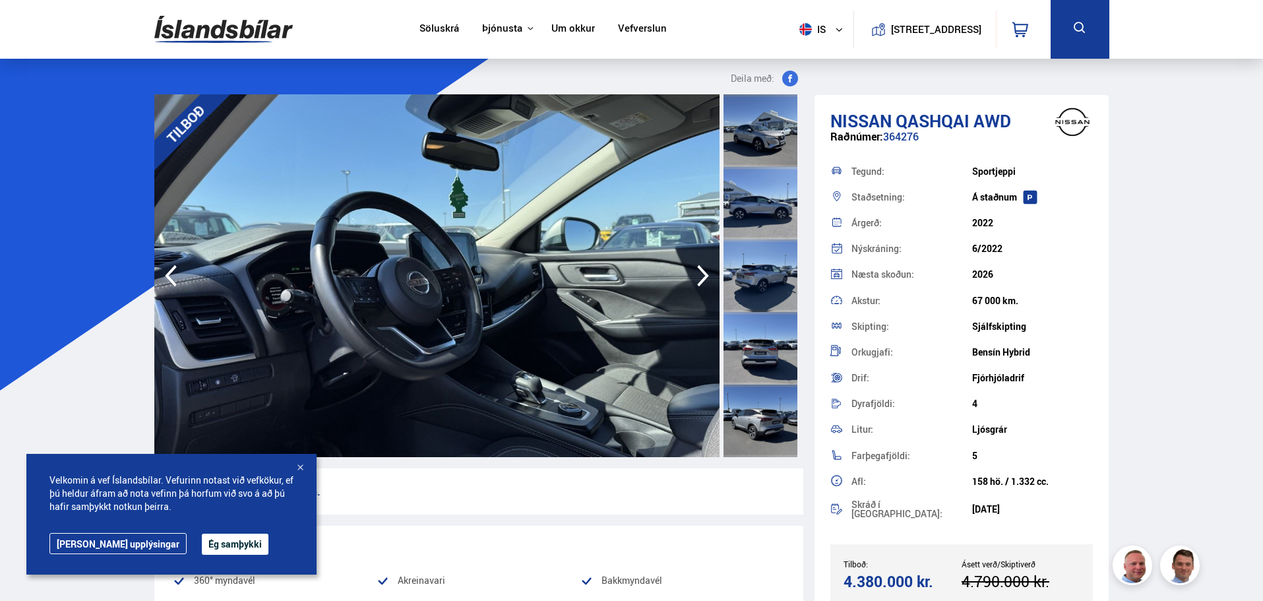 The height and width of the screenshot is (601, 1263). Describe the element at coordinates (1032, 404) in the screenshot. I see `div: 4` at that location.